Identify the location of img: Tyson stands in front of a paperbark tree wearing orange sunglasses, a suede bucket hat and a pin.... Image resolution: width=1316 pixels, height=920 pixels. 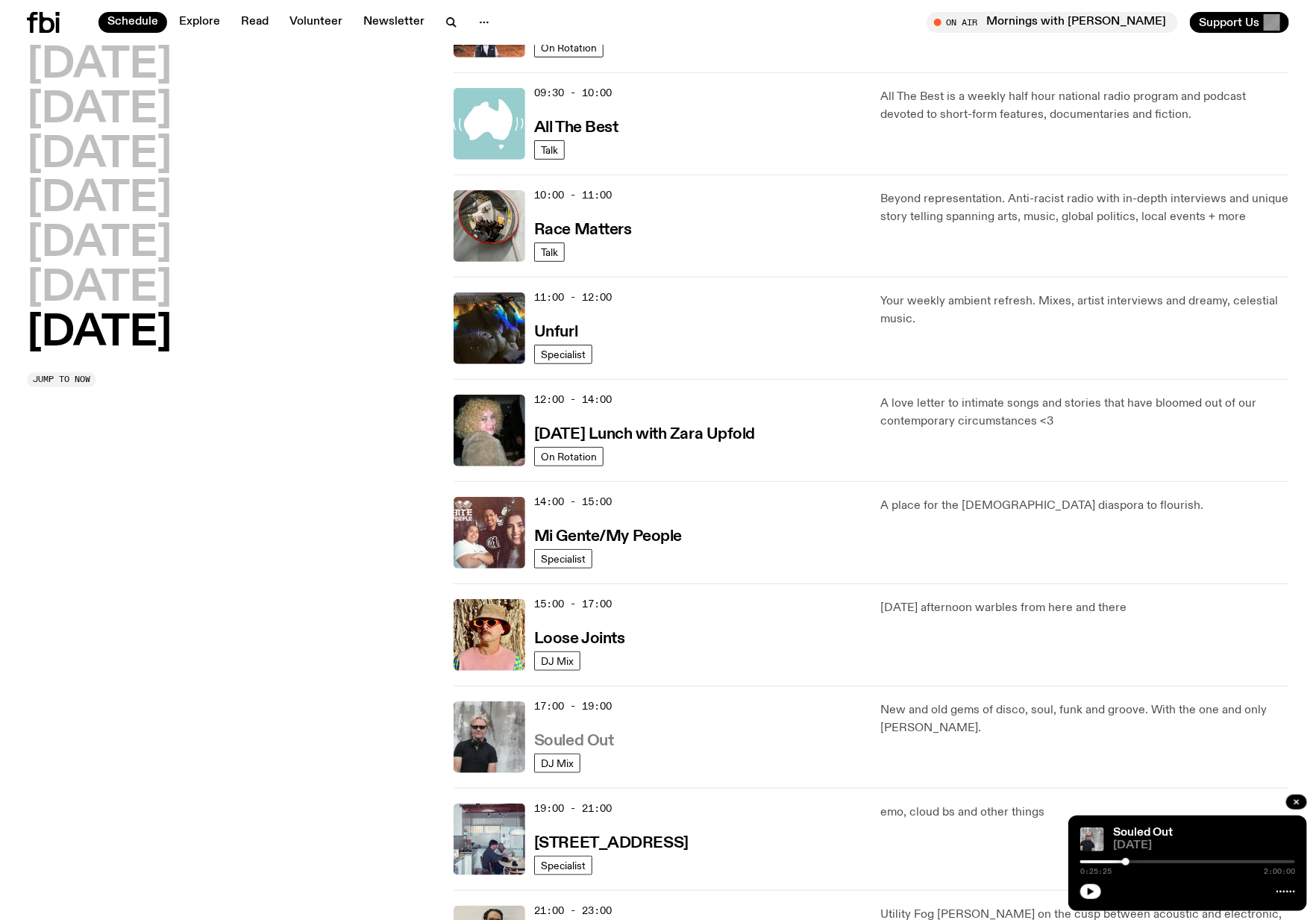
(489, 635).